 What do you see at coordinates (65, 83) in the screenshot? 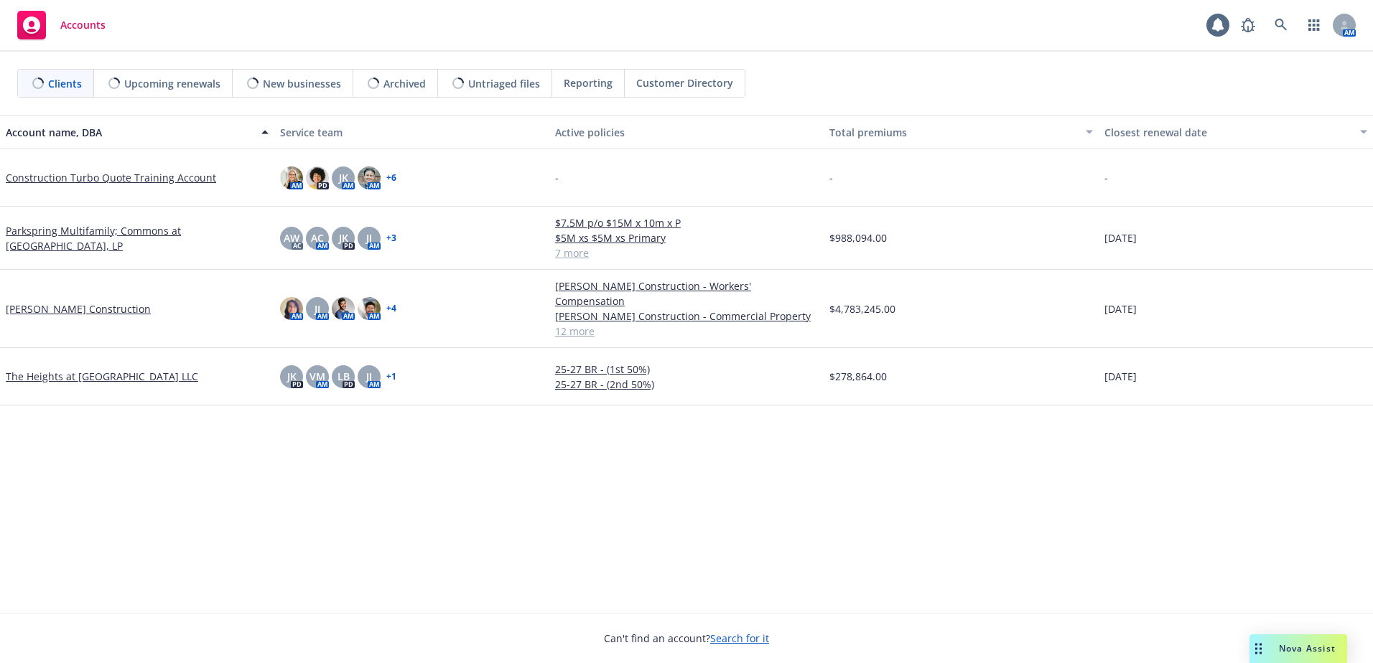
I see `span: Clients` at bounding box center [65, 83].